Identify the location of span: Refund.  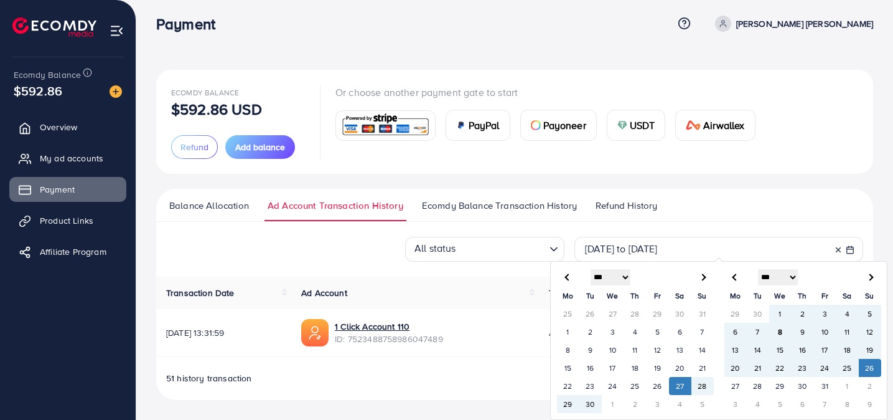
(194, 147).